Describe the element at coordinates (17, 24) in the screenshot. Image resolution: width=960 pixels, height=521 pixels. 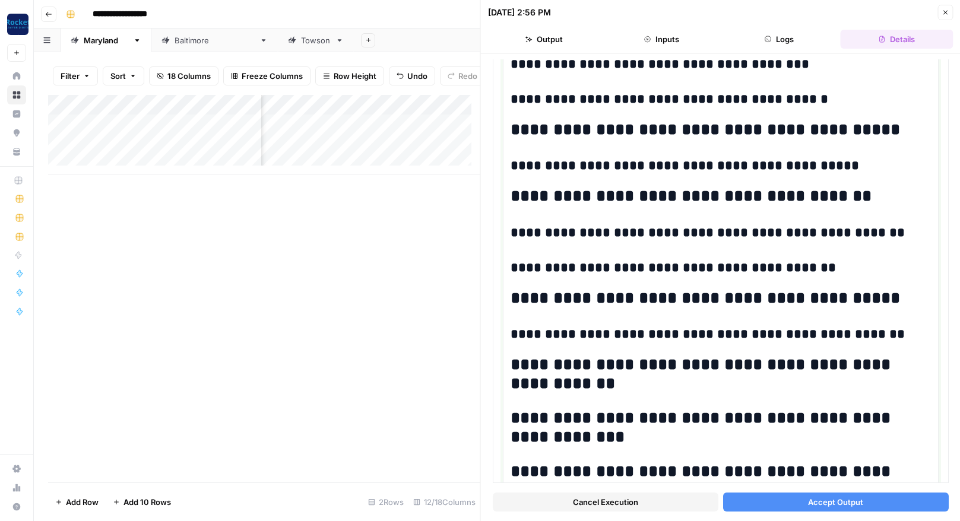
I see `button: Workspace: Rocket Pilots` at that location.